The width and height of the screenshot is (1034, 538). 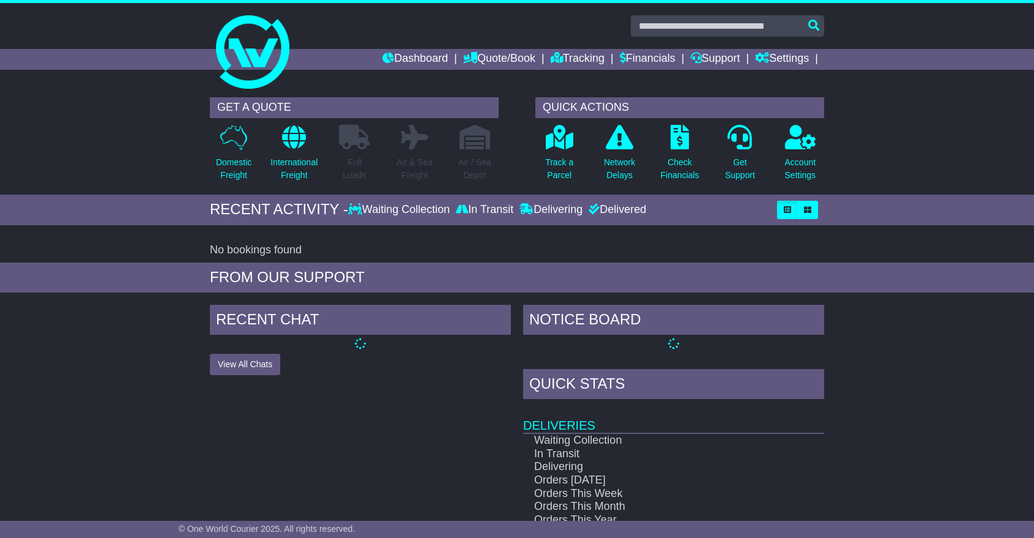 I want to click on p: Track a Parcel, so click(x=559, y=169).